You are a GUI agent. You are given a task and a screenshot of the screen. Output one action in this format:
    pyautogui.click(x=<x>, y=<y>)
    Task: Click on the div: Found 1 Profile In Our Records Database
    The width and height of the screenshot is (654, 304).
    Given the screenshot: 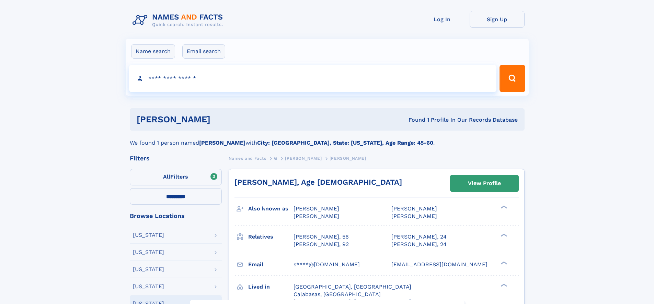 What is the action you would take?
    pyautogui.click(x=413, y=120)
    